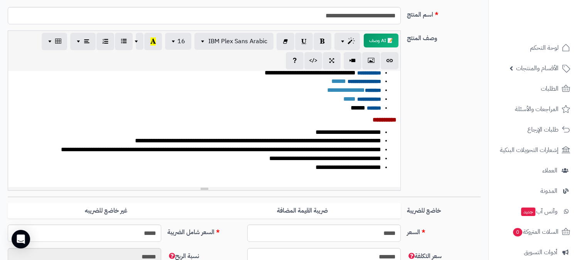 The image size is (579, 260). I want to click on span: أدوات التسويق, so click(541, 252).